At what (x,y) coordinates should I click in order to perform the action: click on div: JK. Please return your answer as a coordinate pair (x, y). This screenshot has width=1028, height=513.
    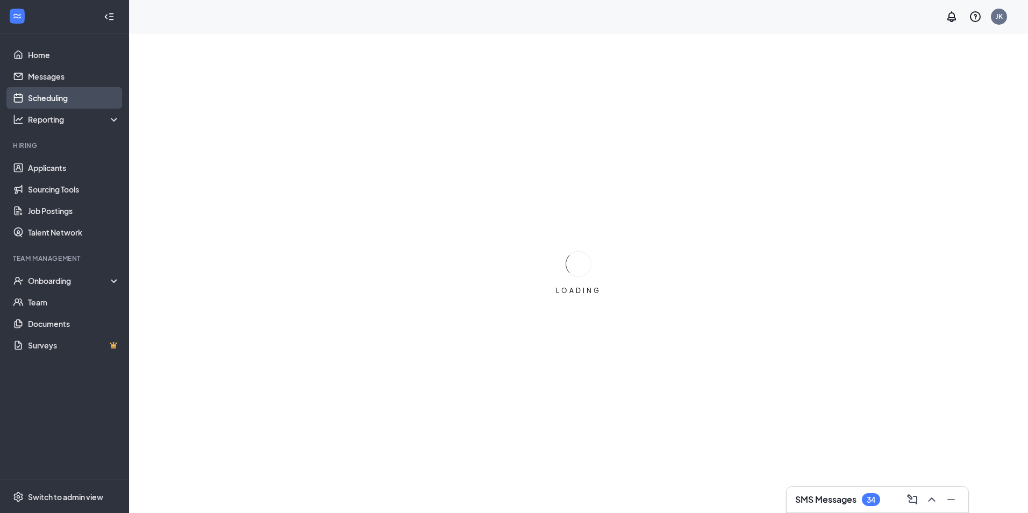
    Looking at the image, I should click on (999, 16).